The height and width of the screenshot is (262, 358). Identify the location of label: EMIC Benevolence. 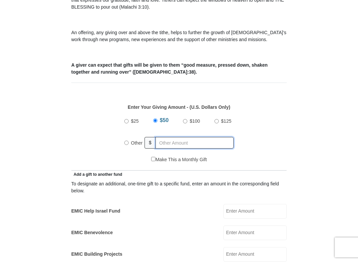
(92, 232).